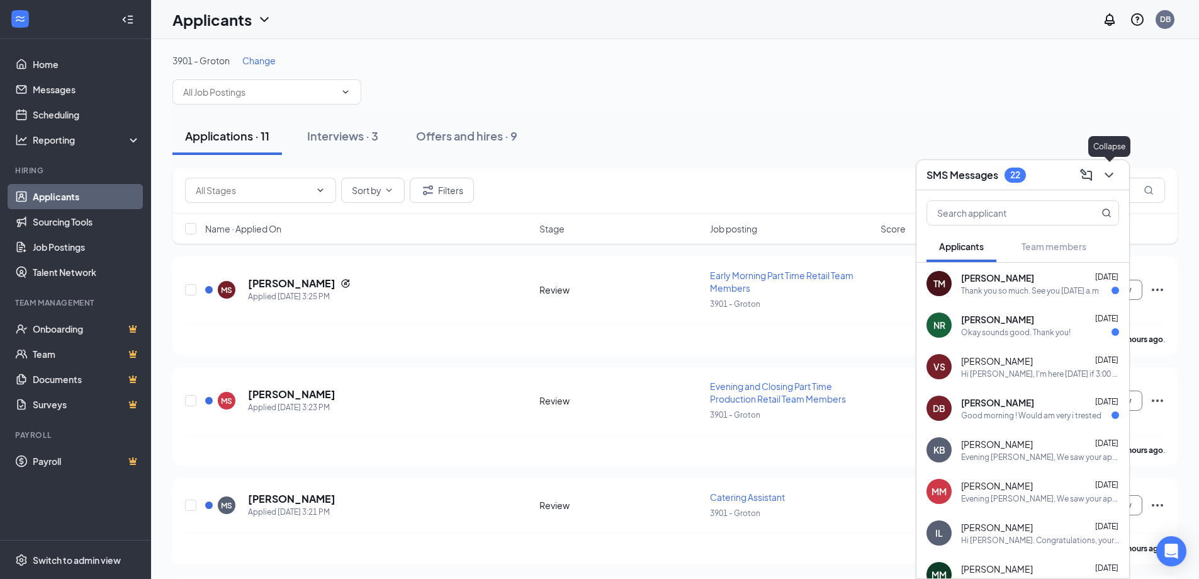 The width and height of the screenshot is (1199, 579). Describe the element at coordinates (259, 92) in the screenshot. I see `input: All Job Postings` at that location.